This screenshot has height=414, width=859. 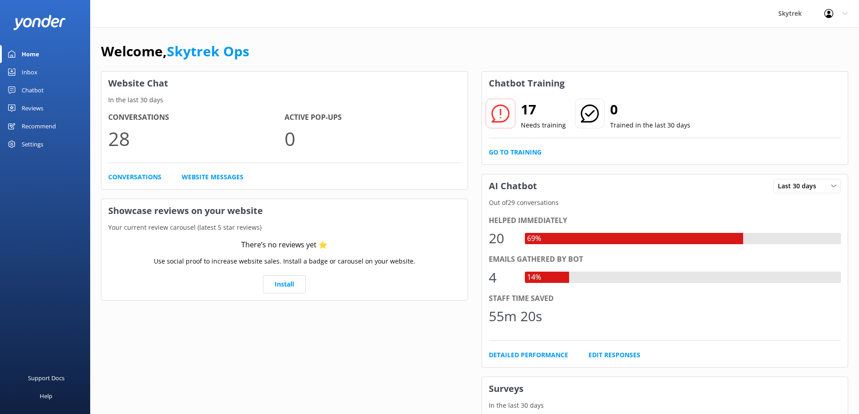 What do you see at coordinates (32, 90) in the screenshot?
I see `div: Chatbot` at bounding box center [32, 90].